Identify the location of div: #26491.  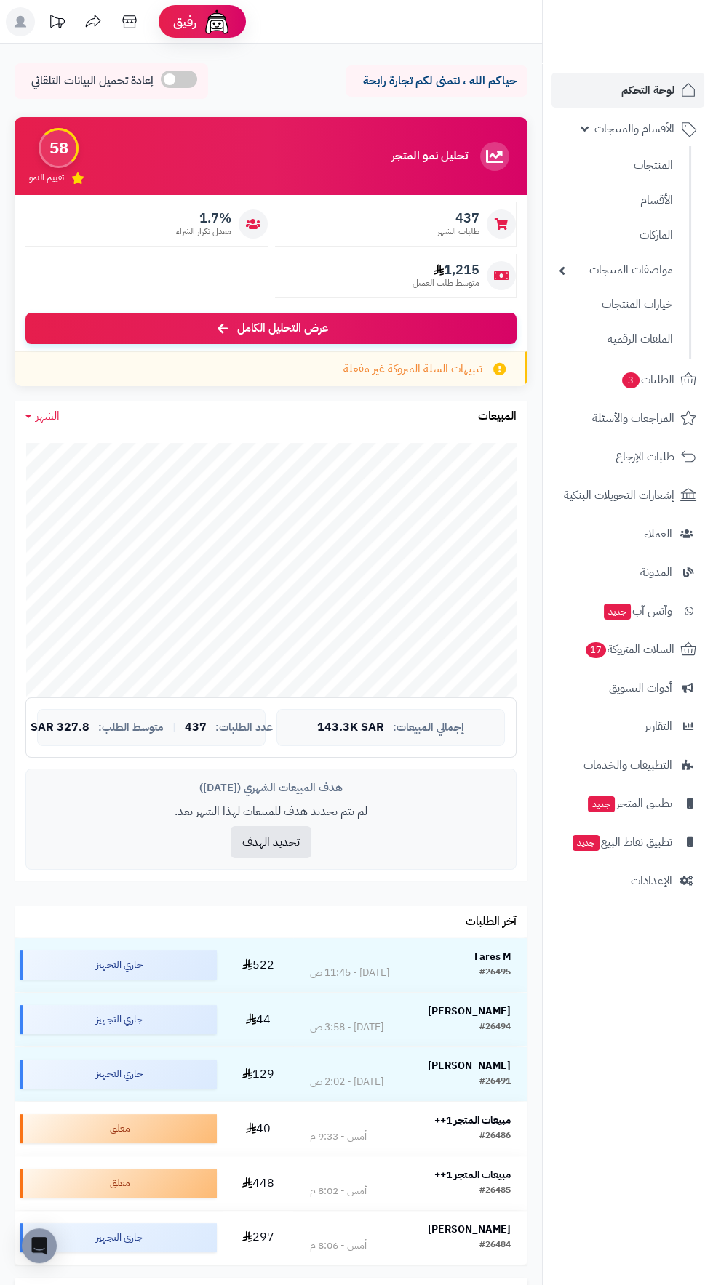
(495, 1082).